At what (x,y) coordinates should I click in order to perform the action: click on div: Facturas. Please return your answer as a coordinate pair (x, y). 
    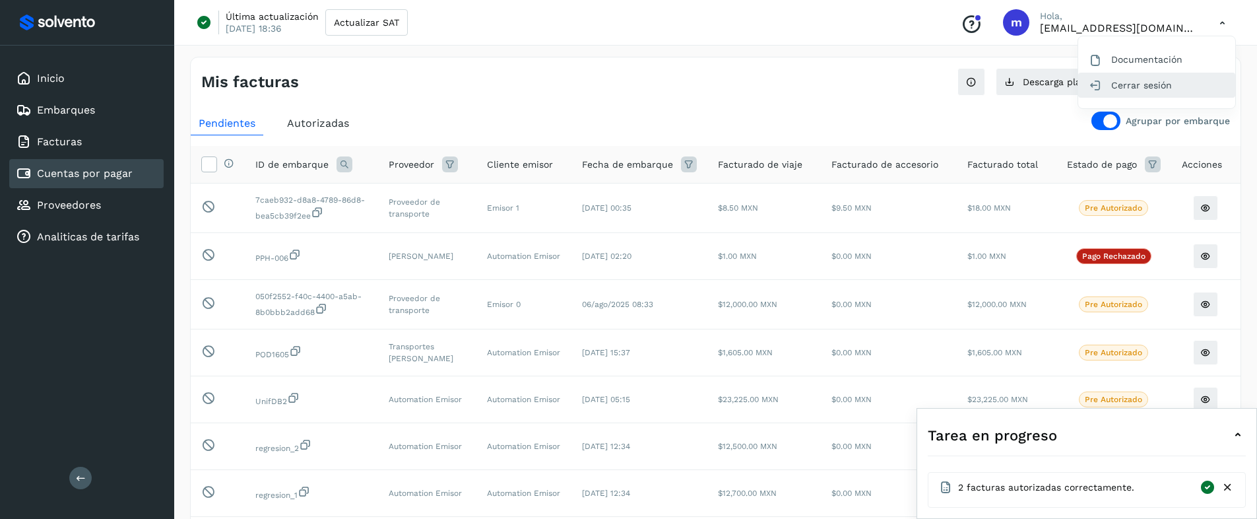
    Looking at the image, I should click on (86, 142).